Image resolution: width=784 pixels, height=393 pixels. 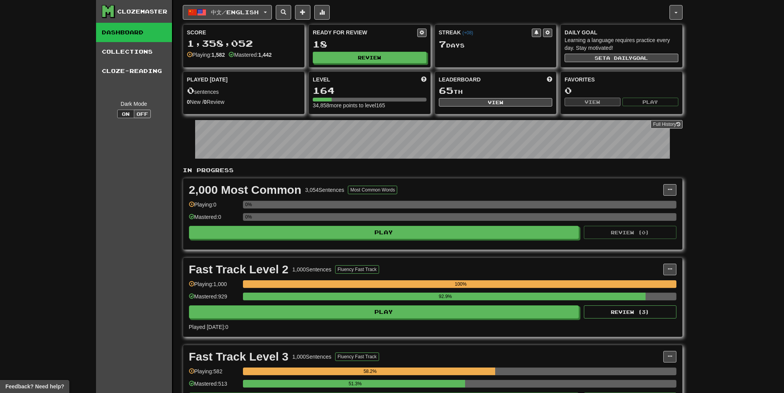 What do you see at coordinates (214, 386) in the screenshot?
I see `div: Mastered: 513` at bounding box center [214, 386].